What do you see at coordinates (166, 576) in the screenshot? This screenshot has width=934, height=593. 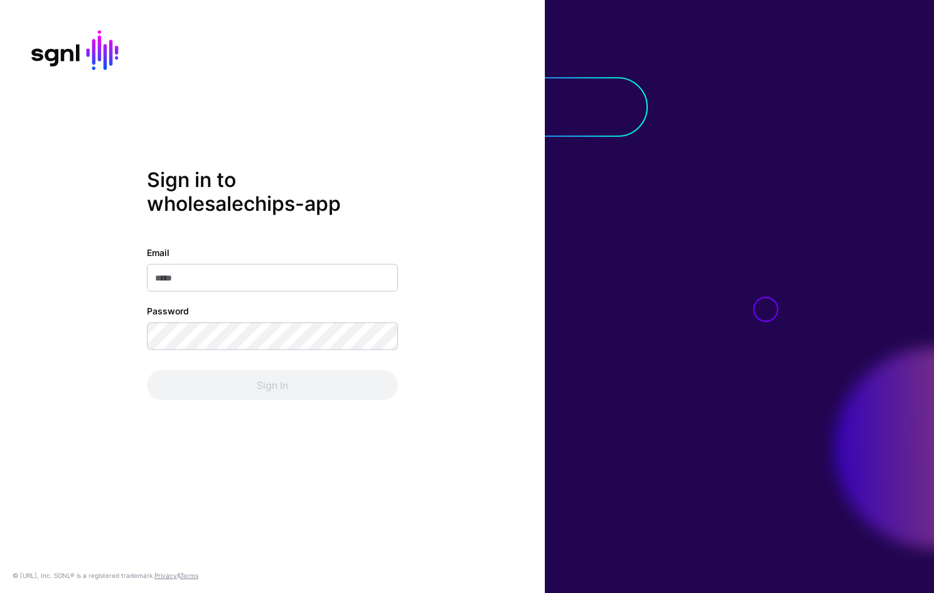 I see `a: Privacy` at bounding box center [166, 576].